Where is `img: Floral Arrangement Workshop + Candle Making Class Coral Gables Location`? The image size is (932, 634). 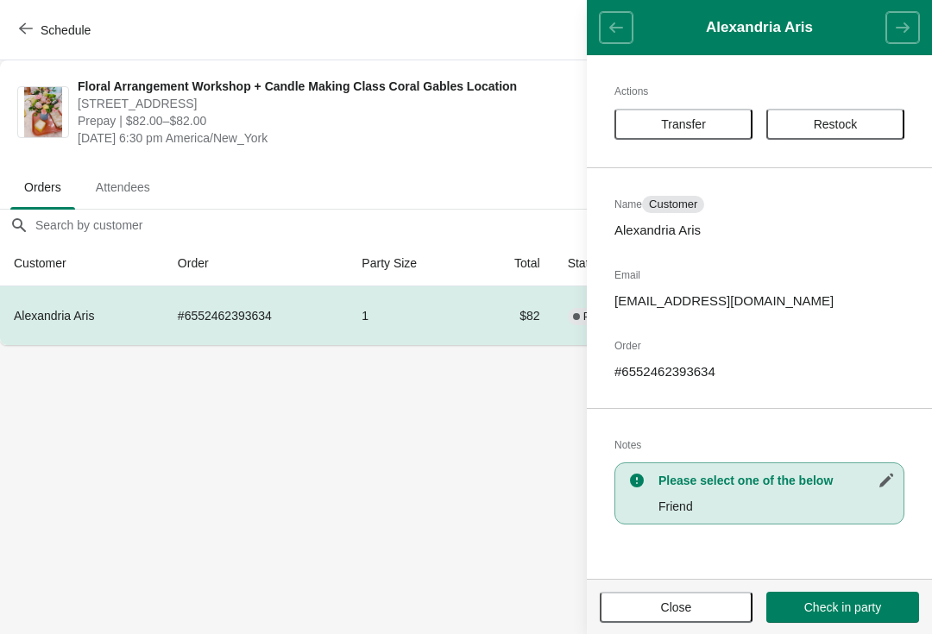
img: Floral Arrangement Workshop + Candle Making Class Coral Gables Location is located at coordinates (43, 112).